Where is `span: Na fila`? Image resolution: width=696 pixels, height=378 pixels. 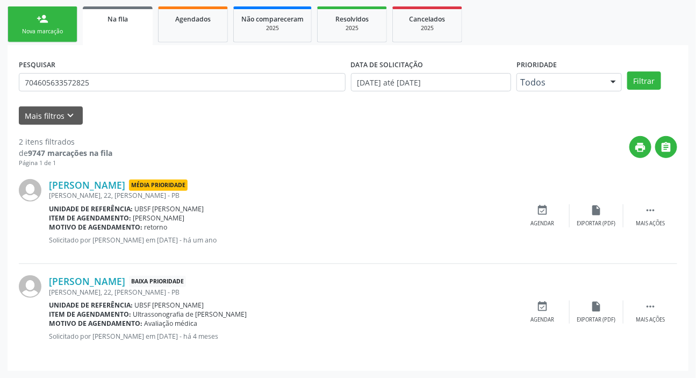
span: Na fila is located at coordinates (118, 19).